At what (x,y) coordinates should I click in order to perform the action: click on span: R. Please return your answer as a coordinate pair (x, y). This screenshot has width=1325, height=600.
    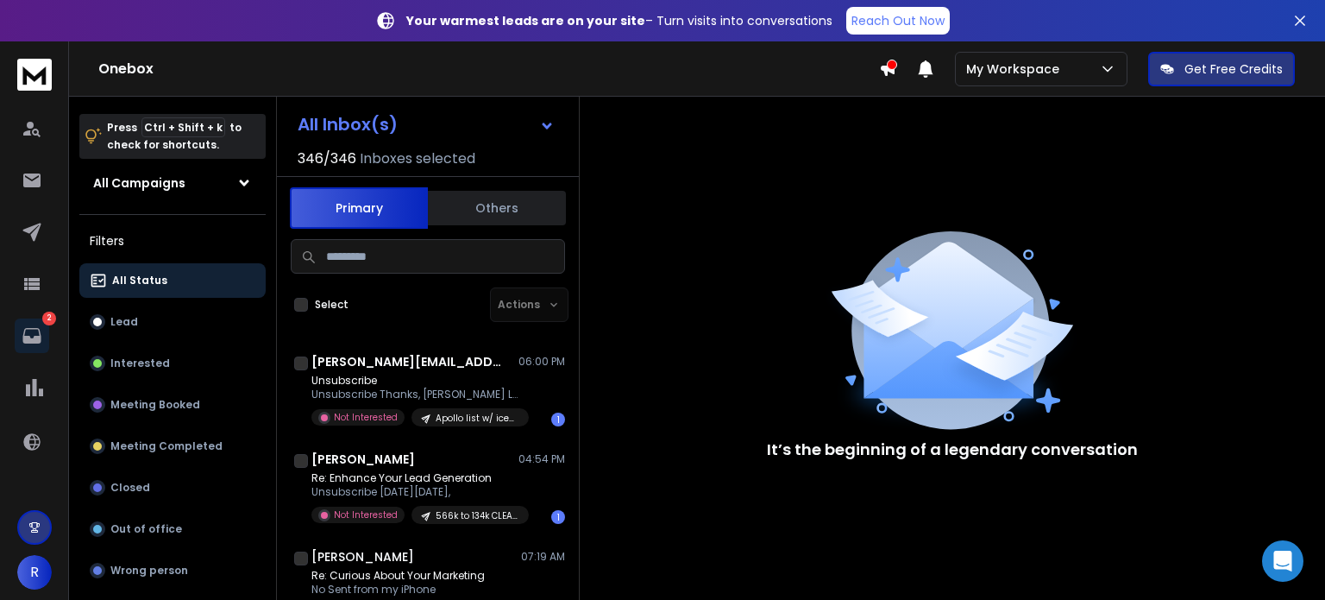
    Looking at the image, I should click on (35, 572).